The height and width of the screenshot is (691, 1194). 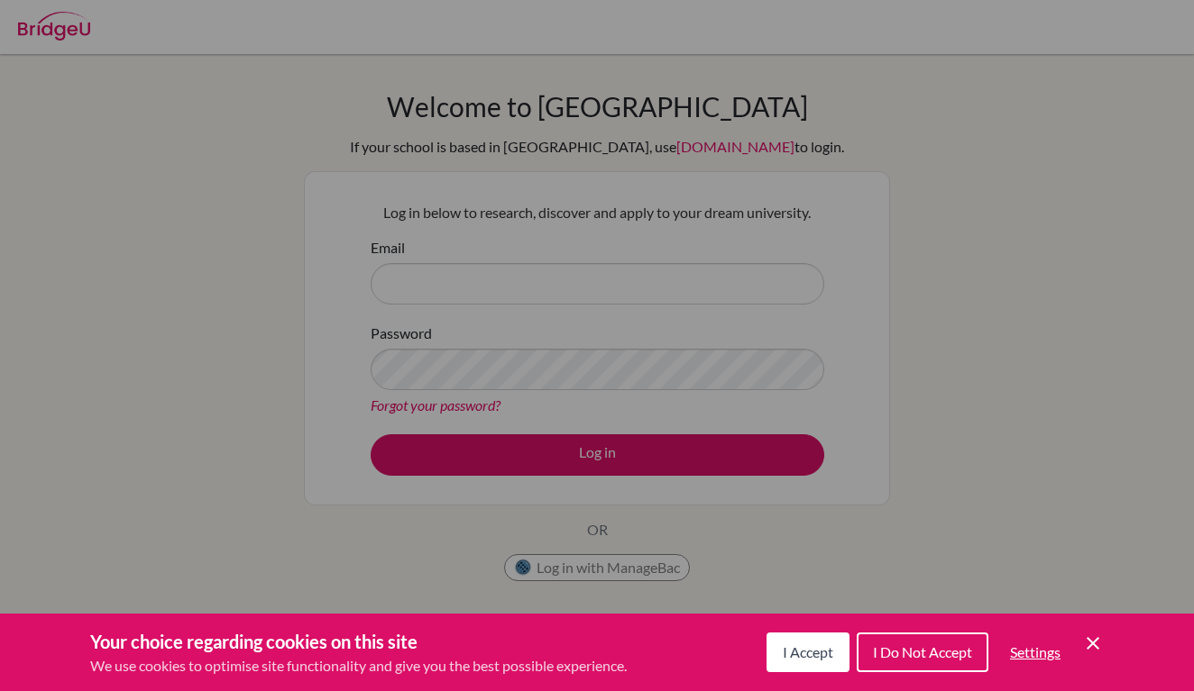 I want to click on span: I Do Not Accept, so click(x=922, y=652).